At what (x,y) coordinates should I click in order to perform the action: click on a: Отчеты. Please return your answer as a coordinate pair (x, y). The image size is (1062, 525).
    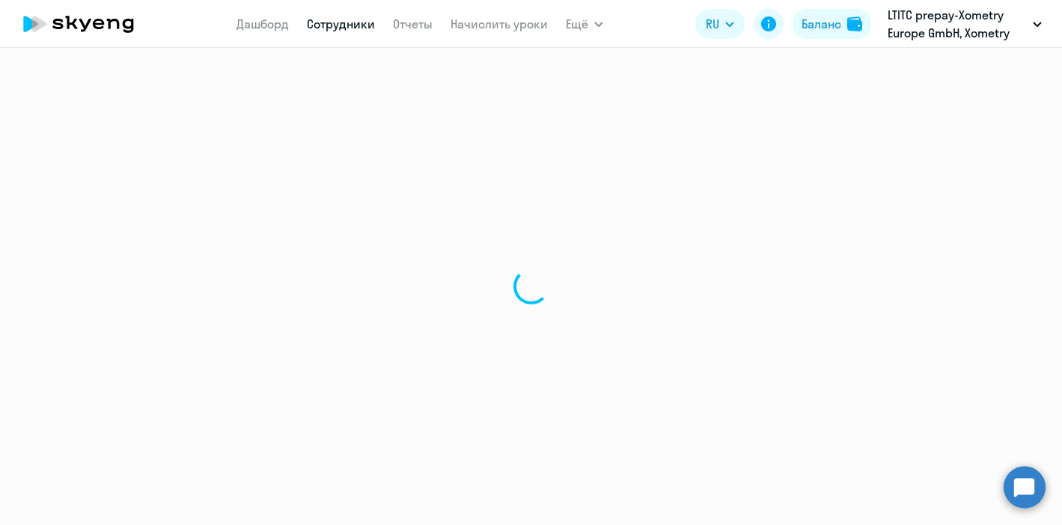
    Looking at the image, I should click on (412, 24).